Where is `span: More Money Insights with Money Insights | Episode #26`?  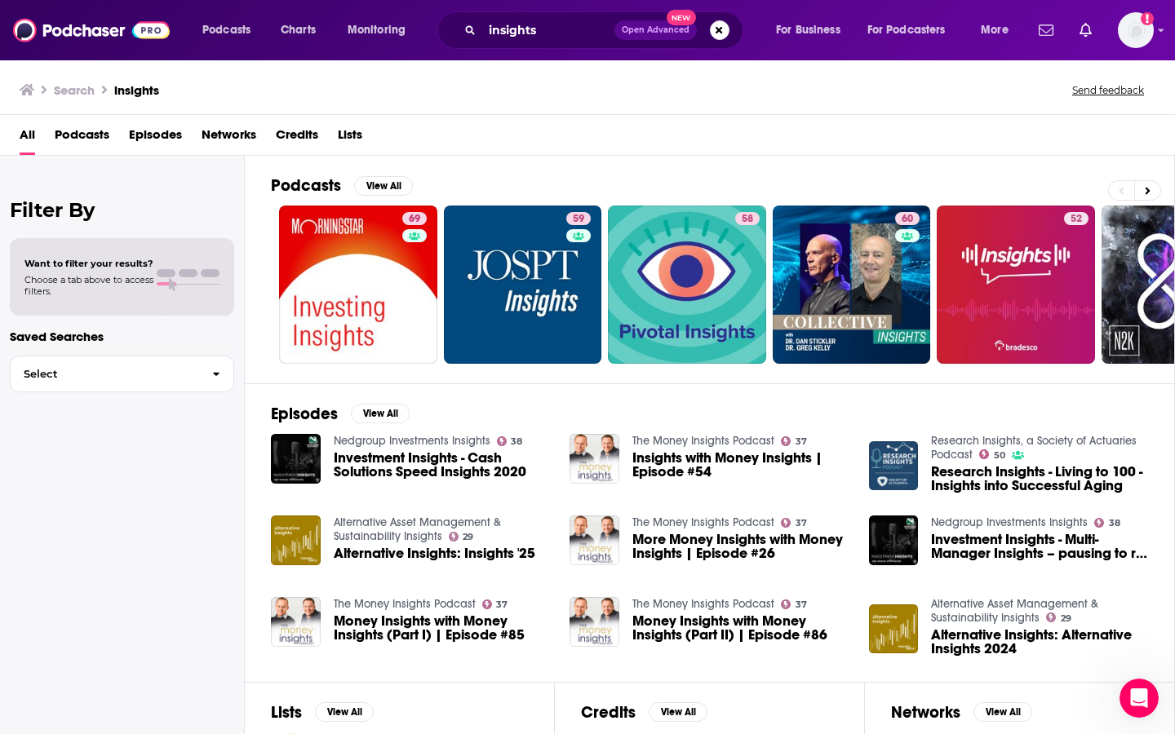
span: More Money Insights with Money Insights | Episode #26 is located at coordinates (741, 547).